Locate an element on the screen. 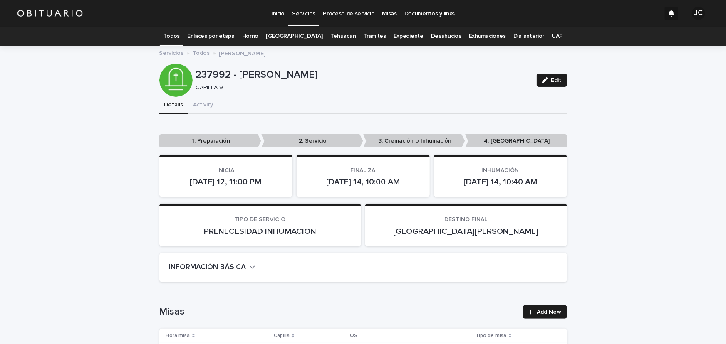 The image size is (726, 344). span: FINALIZA is located at coordinates (363, 171).